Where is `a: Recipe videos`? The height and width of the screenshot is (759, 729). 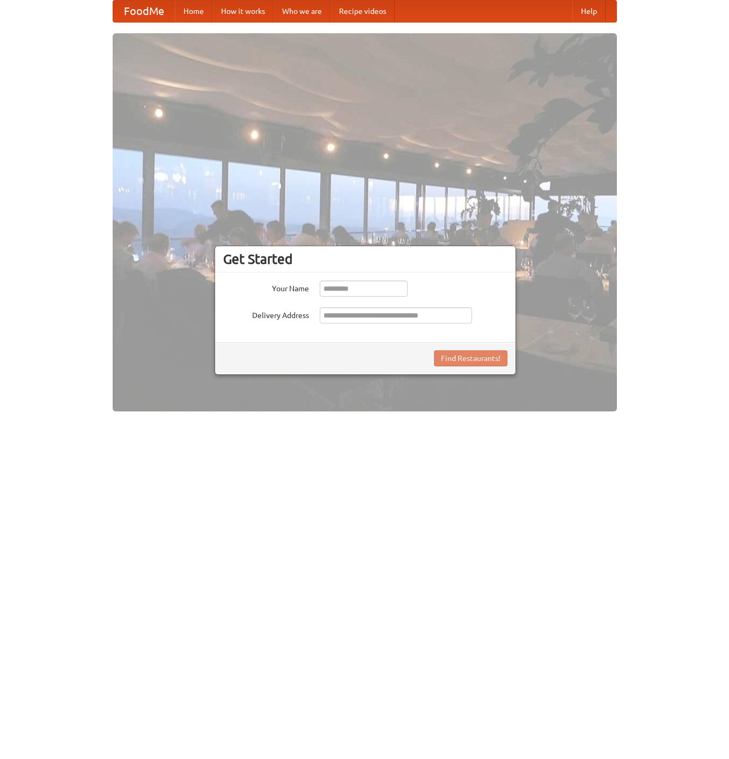 a: Recipe videos is located at coordinates (363, 11).